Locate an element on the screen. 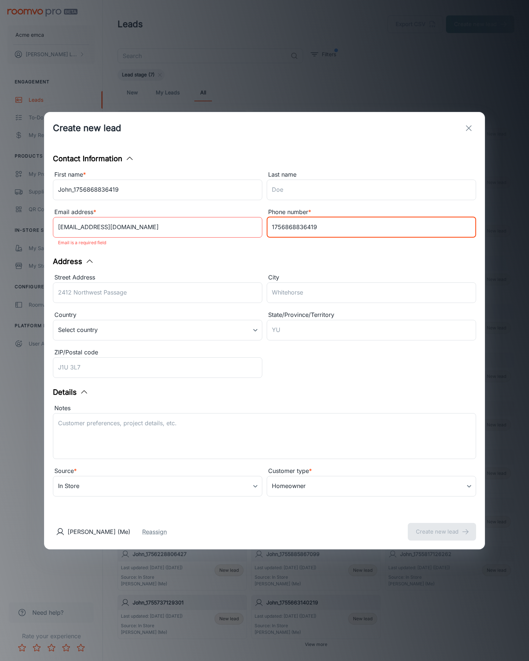 The width and height of the screenshot is (529, 661). p: Email is a required field is located at coordinates (158, 243).